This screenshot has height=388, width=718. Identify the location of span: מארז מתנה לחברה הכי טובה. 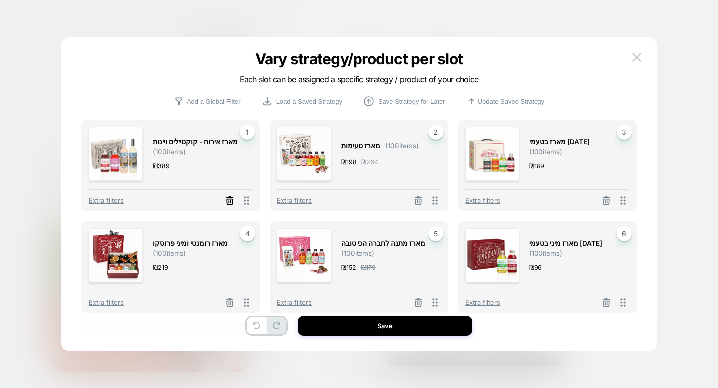
(383, 243).